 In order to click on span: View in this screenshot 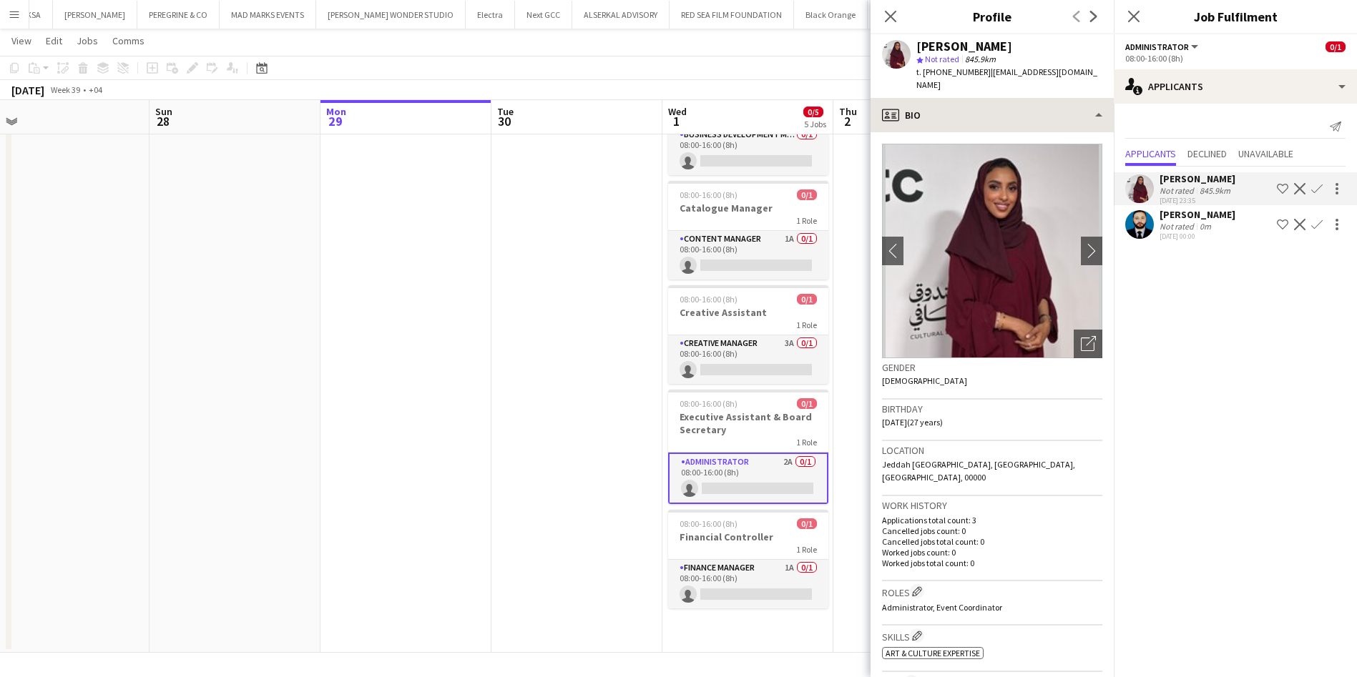, I will do `click(21, 41)`.